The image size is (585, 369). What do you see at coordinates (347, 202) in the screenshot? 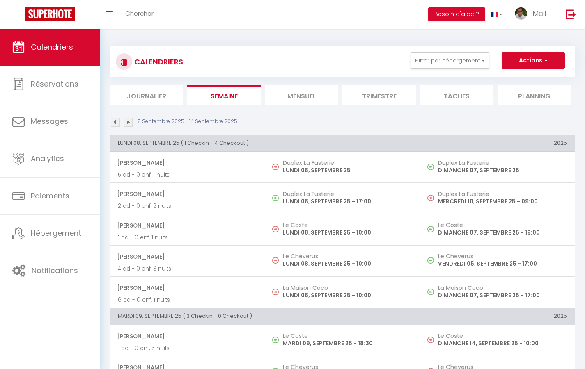
I see `p: LUNDI 08, SEPTEMBRE 25 - 17:00` at bounding box center [347, 202].